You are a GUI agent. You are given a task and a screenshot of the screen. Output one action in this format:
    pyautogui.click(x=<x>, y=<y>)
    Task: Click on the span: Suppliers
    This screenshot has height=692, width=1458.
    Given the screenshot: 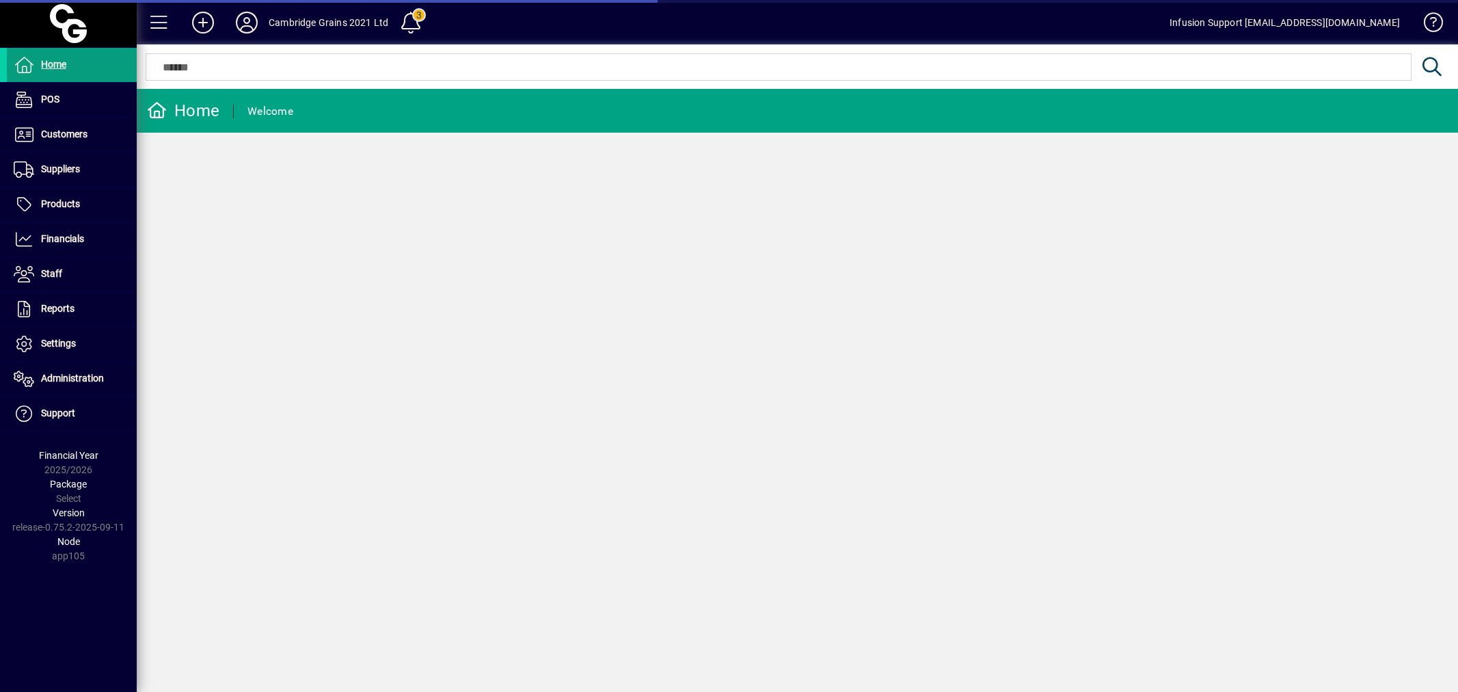 What is the action you would take?
    pyautogui.click(x=60, y=169)
    